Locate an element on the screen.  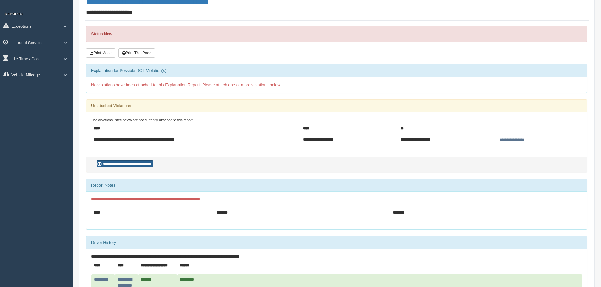
div: Unattached Violations is located at coordinates (336, 106).